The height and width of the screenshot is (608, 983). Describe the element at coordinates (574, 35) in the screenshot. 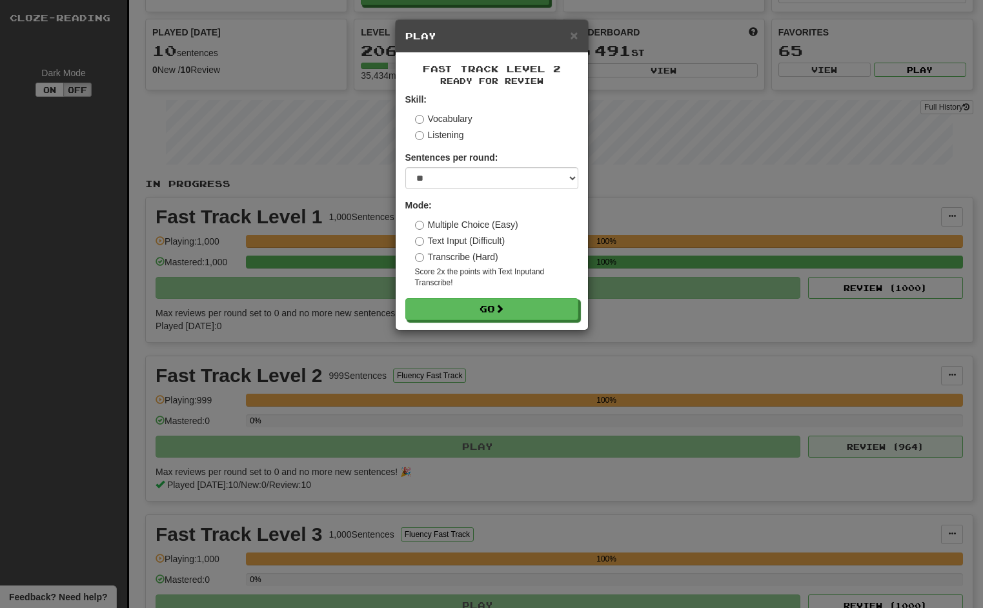

I see `button: Close` at that location.